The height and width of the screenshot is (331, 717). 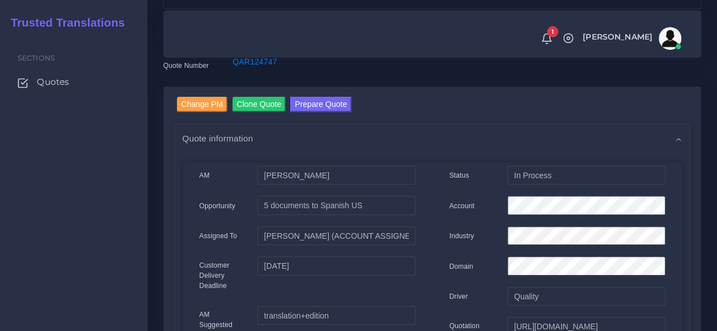 What do you see at coordinates (220, 276) in the screenshot?
I see `label: Customer Delivery Deadline` at bounding box center [220, 276].